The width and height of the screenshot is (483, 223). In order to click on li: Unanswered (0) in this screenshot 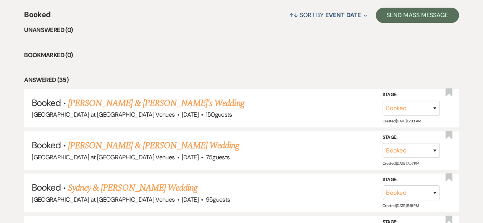, I will do `click(241, 30)`.